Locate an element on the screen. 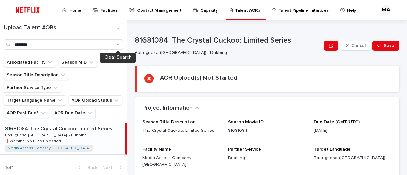  span: Cancel is located at coordinates (358, 46).